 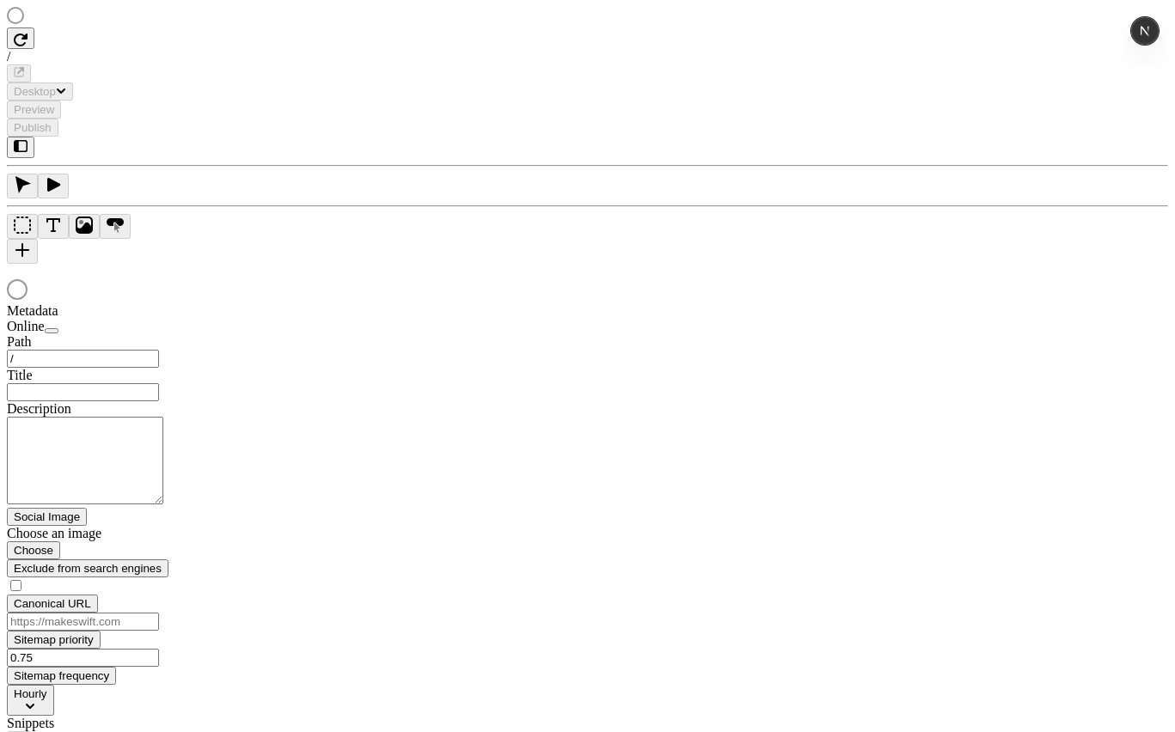 I want to click on span: Hourly, so click(x=30, y=693).